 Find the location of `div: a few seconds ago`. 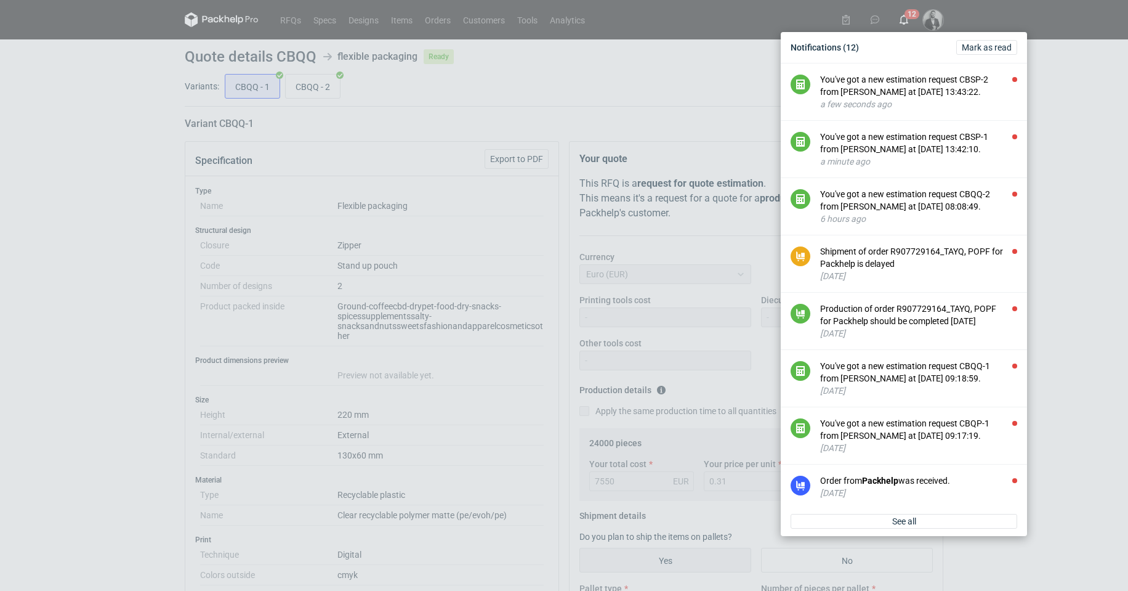

div: a few seconds ago is located at coordinates (919, 104).